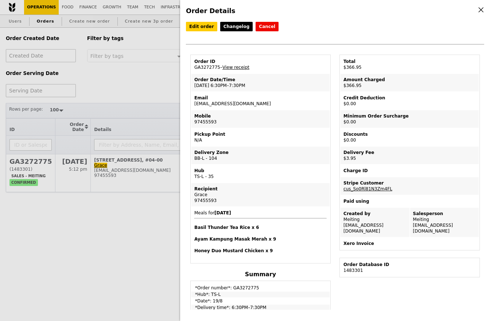 The height and width of the screenshot is (321, 490). I want to click on div: Delivery Fee, so click(409, 153).